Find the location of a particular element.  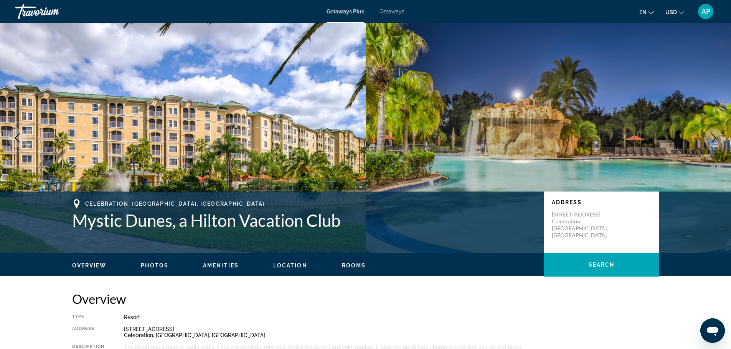

button: Overview is located at coordinates (89, 266).